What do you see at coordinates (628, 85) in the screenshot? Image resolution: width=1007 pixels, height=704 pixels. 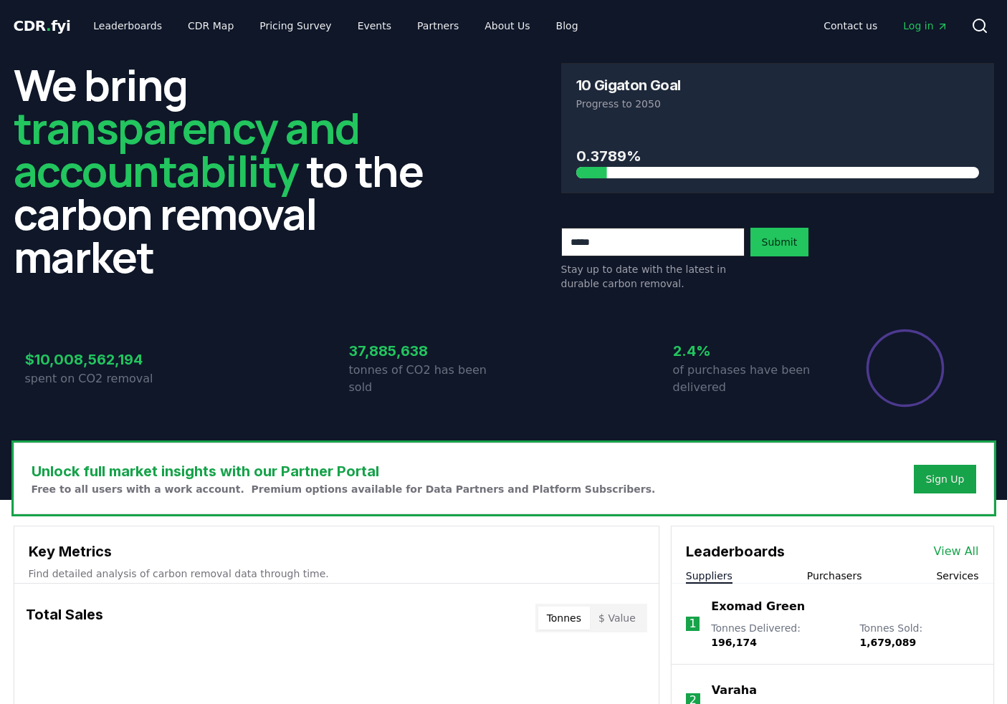 I see `h3: 10 Gigaton Goal` at bounding box center [628, 85].